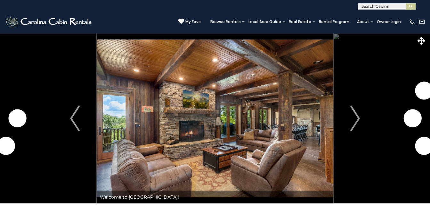 This screenshot has height=206, width=430. Describe the element at coordinates (265, 22) in the screenshot. I see `a: Local Area Guide` at that location.